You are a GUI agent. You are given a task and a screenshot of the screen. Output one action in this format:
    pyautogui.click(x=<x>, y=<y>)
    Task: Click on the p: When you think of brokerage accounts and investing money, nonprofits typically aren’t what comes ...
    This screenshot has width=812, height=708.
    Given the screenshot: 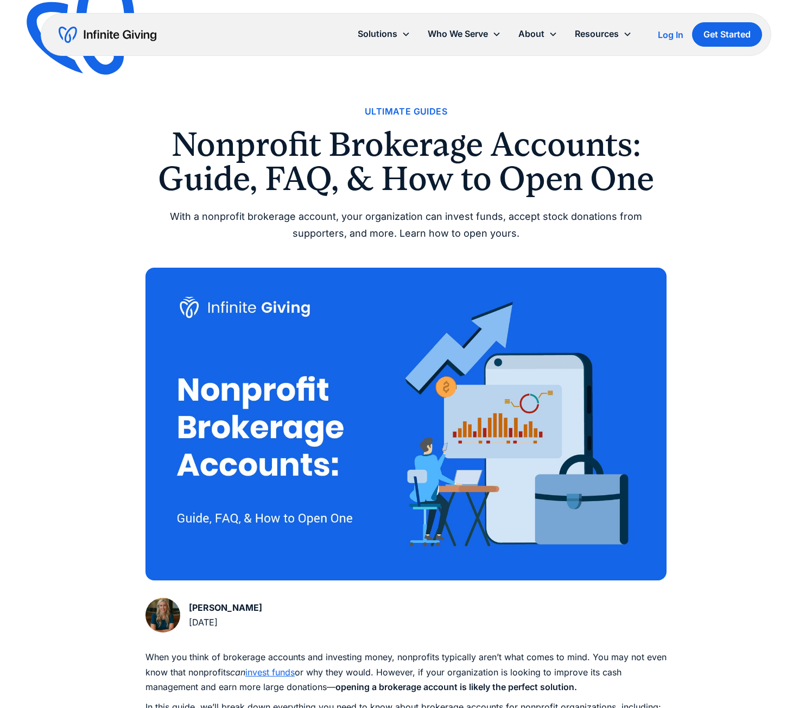 What is the action you would take?
    pyautogui.click(x=406, y=672)
    